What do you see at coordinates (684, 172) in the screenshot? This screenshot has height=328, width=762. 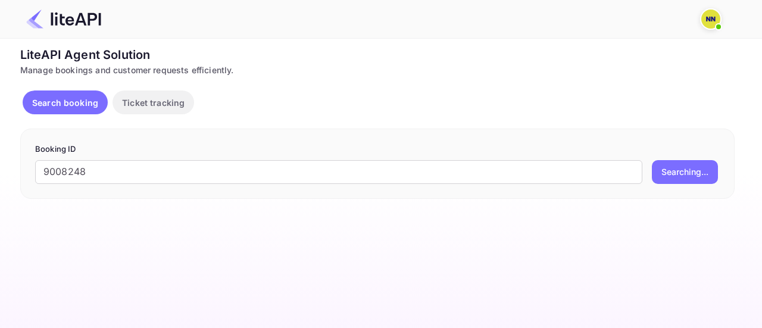 I see `button: Searching...` at bounding box center [684, 172].